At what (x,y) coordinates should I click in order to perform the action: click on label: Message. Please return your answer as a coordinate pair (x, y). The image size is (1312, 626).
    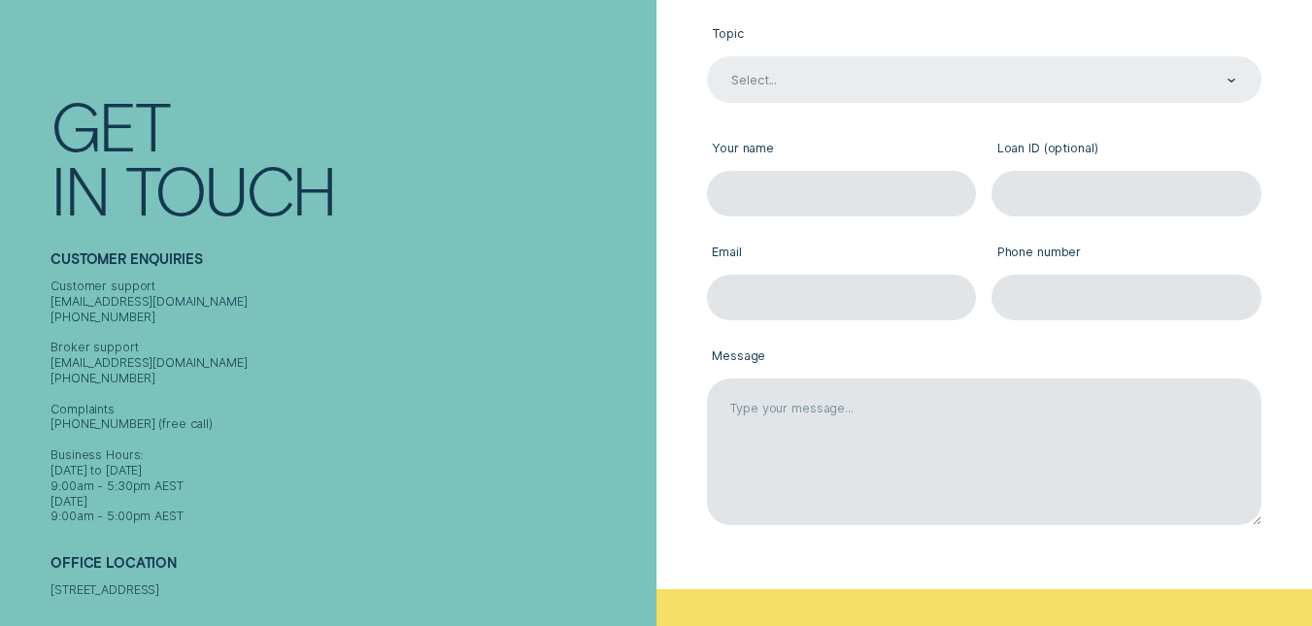
    Looking at the image, I should click on (984, 357).